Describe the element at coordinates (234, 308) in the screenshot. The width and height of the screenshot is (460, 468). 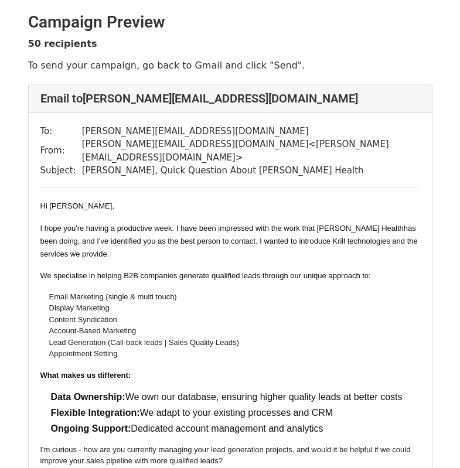
I see `li: Display Marketing` at that location.